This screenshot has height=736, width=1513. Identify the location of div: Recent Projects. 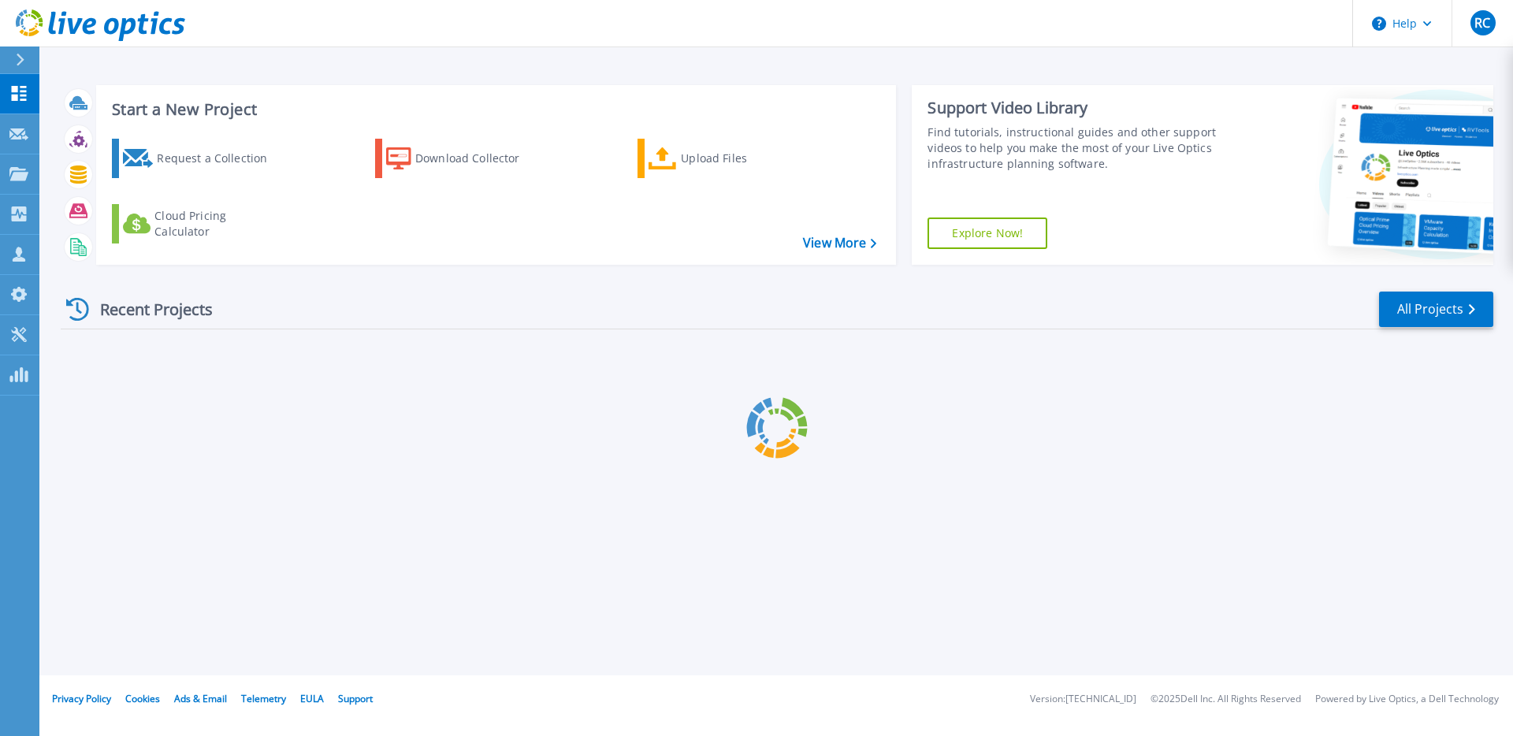
(147, 309).